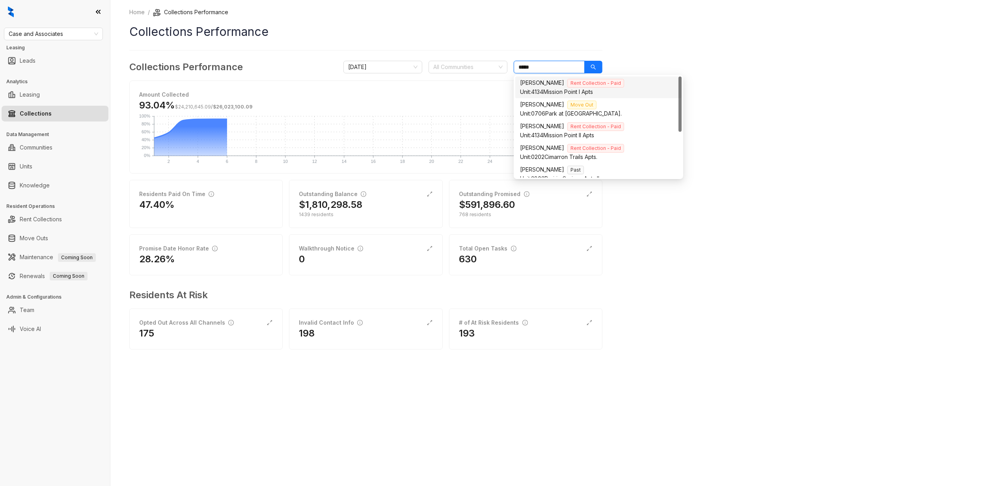  I want to click on span: Past, so click(576, 170).